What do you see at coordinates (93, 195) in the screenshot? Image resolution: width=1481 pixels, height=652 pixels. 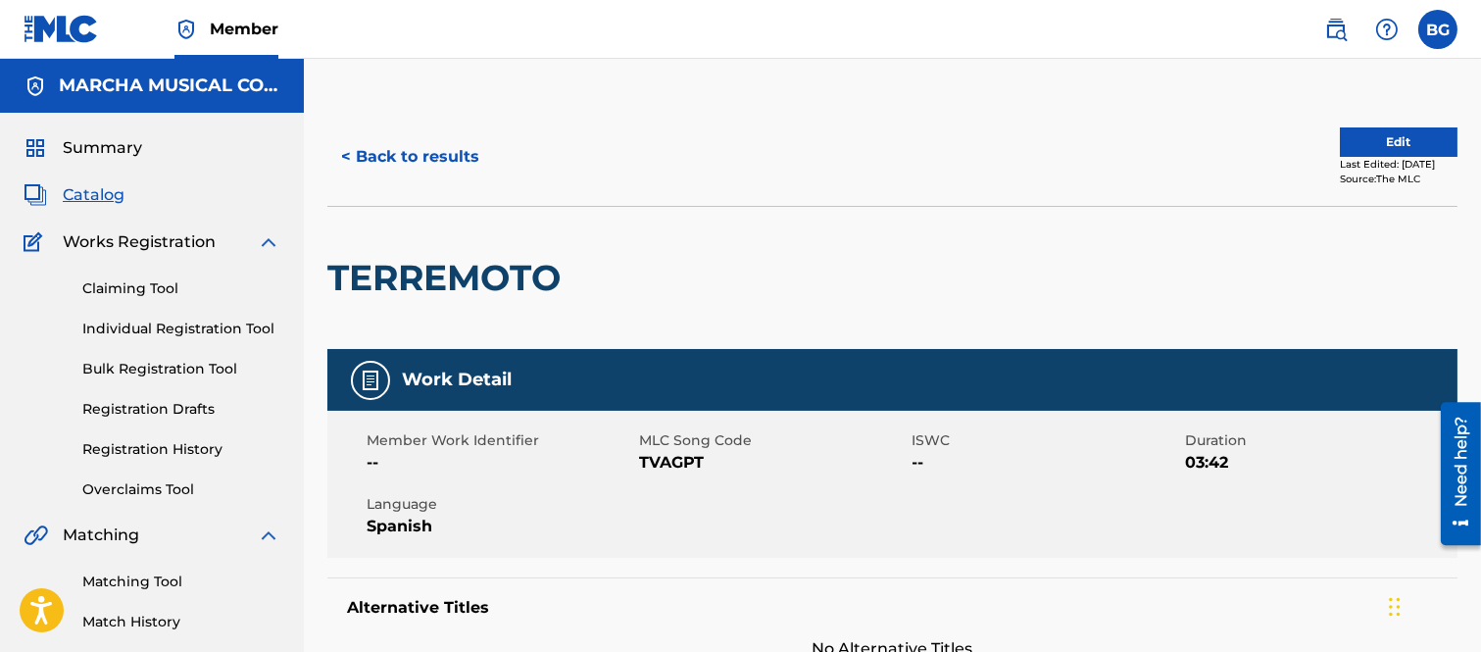 I see `span: Catalog` at bounding box center [93, 195].